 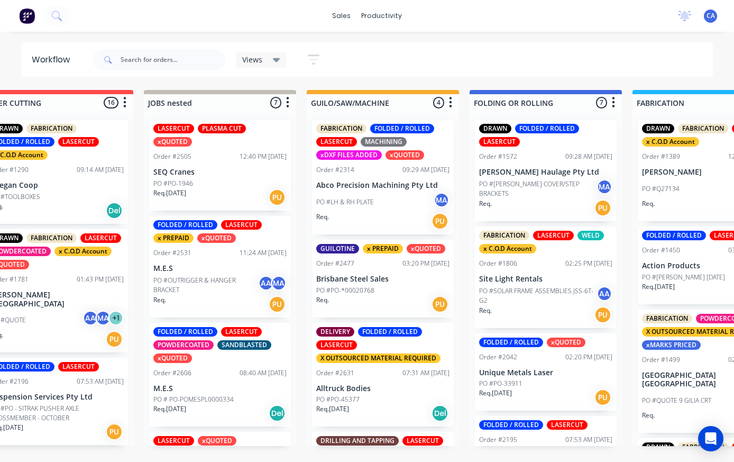 I want to click on p: PO #PO-*00020768, so click(x=345, y=290).